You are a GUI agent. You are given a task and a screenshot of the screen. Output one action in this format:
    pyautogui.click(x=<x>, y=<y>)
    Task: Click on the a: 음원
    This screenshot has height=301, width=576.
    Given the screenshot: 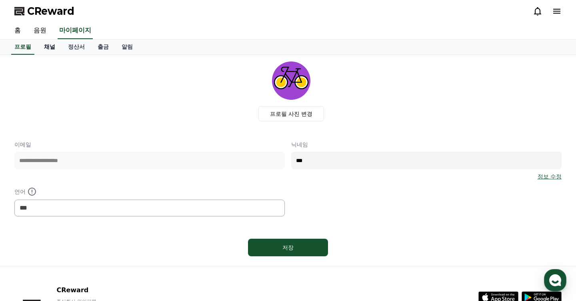 What is the action you would take?
    pyautogui.click(x=40, y=31)
    